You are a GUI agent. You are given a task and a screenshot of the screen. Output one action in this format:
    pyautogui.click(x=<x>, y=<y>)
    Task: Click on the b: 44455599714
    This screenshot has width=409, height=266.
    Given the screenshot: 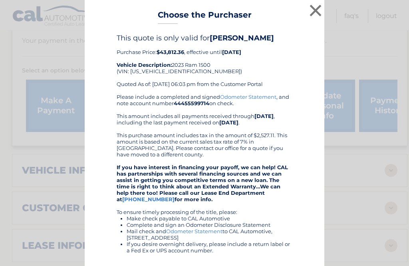 What is the action you would take?
    pyautogui.click(x=192, y=103)
    